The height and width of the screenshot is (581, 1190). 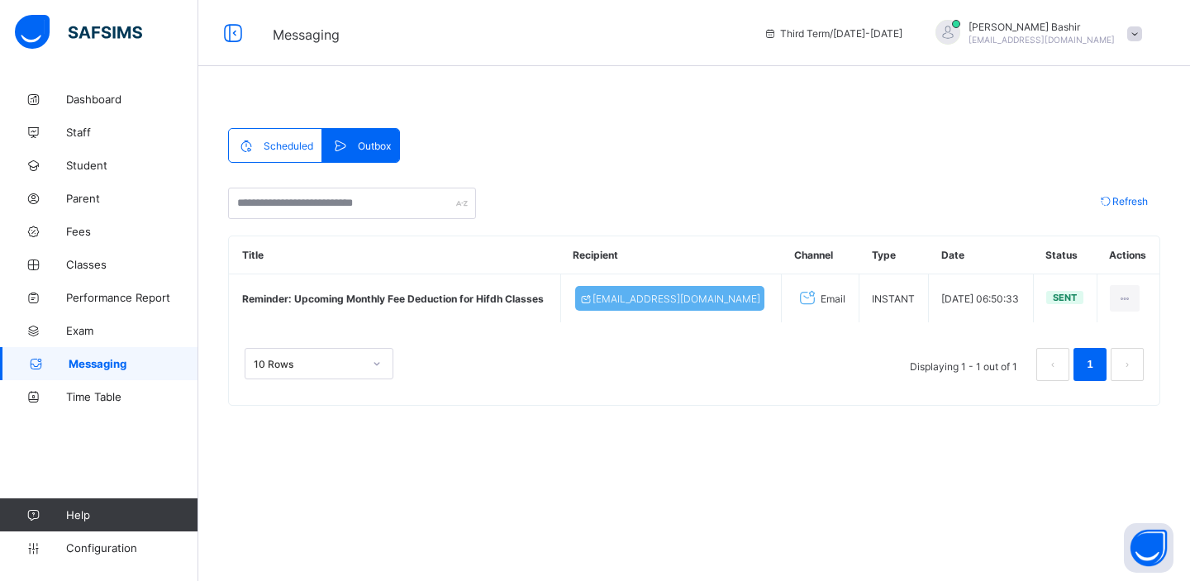 I want to click on img: safsims, so click(x=79, y=32).